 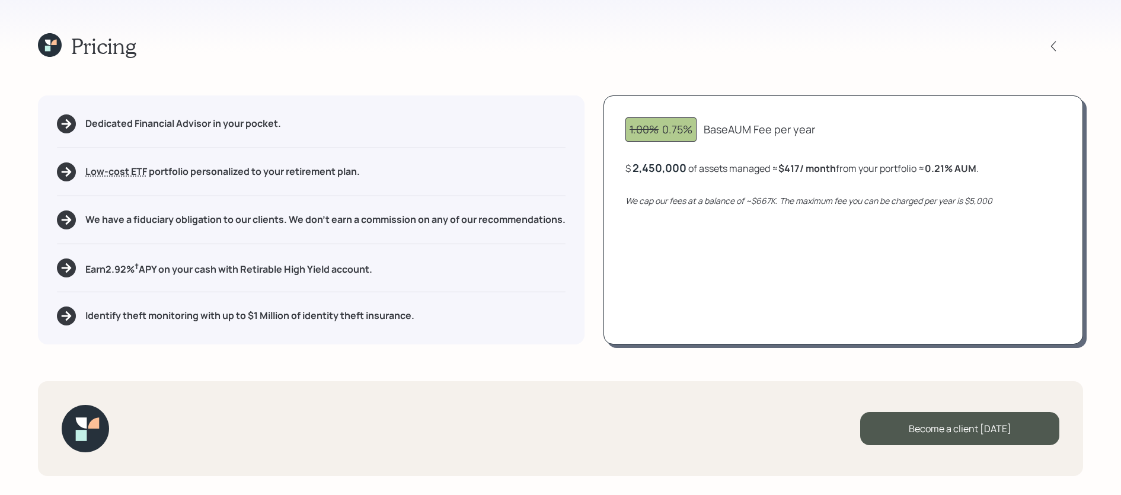 I want to click on h5: We have a fiduciary obligation to our clients. We don't earn a commission on any of our recommend..., so click(x=326, y=219).